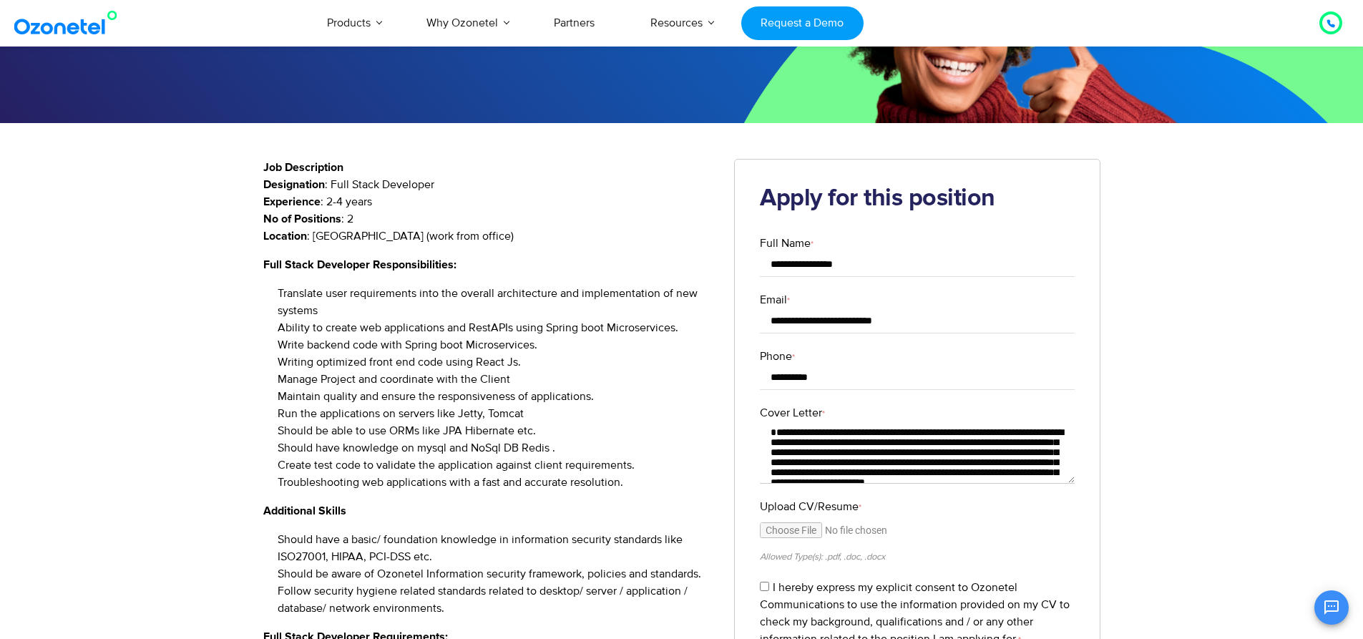 The width and height of the screenshot is (1363, 639). I want to click on li: Troubleshooting web applications with a fast and accurate resolution., so click(495, 482).